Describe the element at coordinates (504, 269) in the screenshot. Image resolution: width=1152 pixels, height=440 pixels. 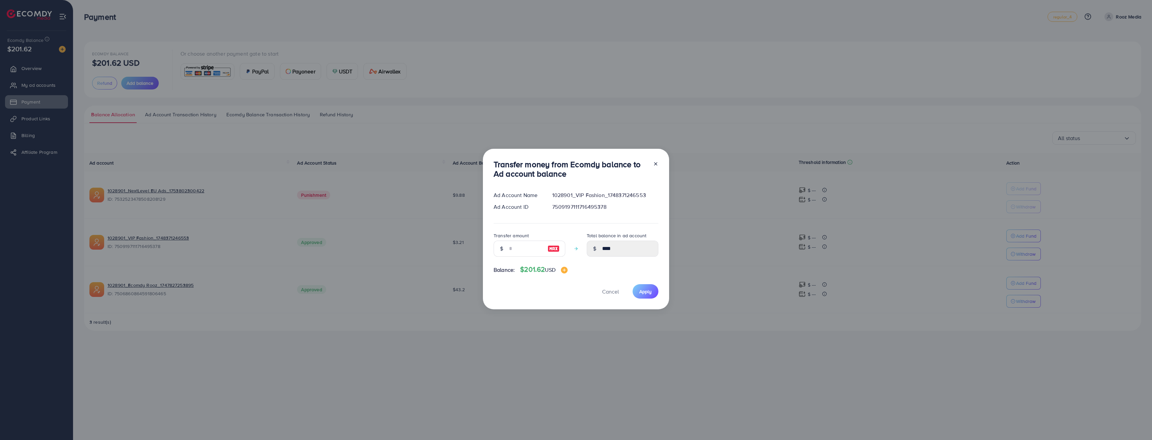
I see `span: Balance:` at that location.